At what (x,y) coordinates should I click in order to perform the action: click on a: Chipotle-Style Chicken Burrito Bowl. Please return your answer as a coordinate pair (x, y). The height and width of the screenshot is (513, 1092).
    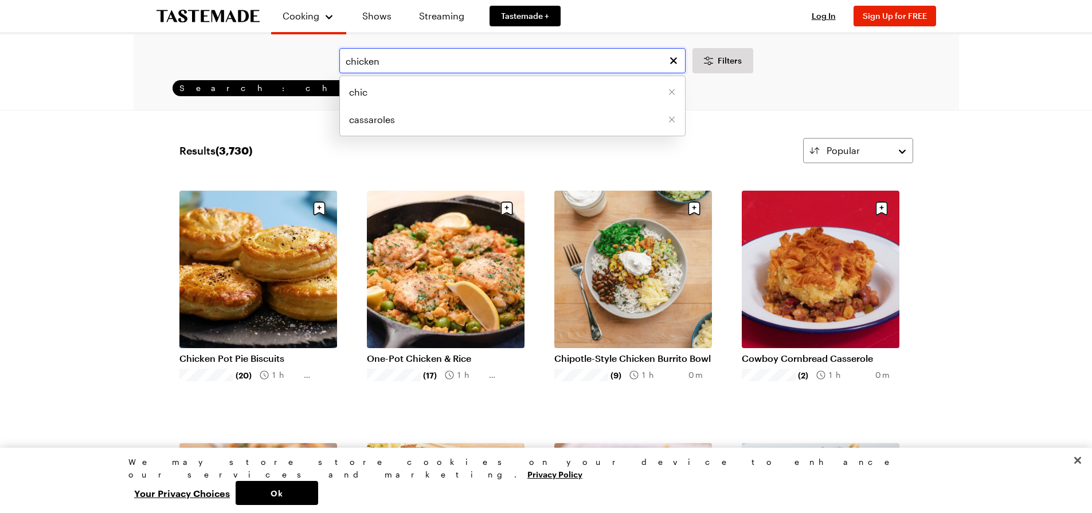
    Looking at the image, I should click on (633, 359).